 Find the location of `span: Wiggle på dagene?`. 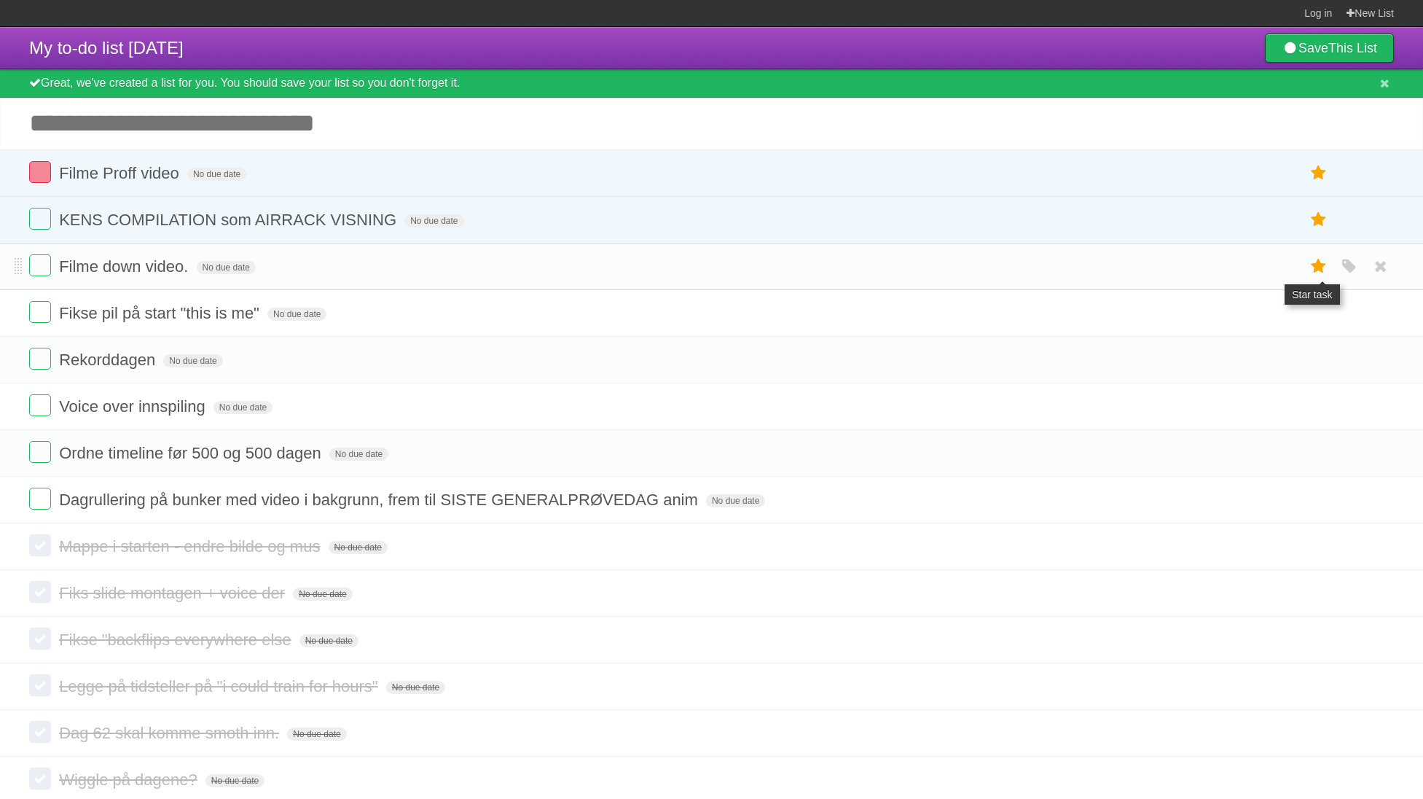

span: Wiggle på dagene? is located at coordinates (130, 779).